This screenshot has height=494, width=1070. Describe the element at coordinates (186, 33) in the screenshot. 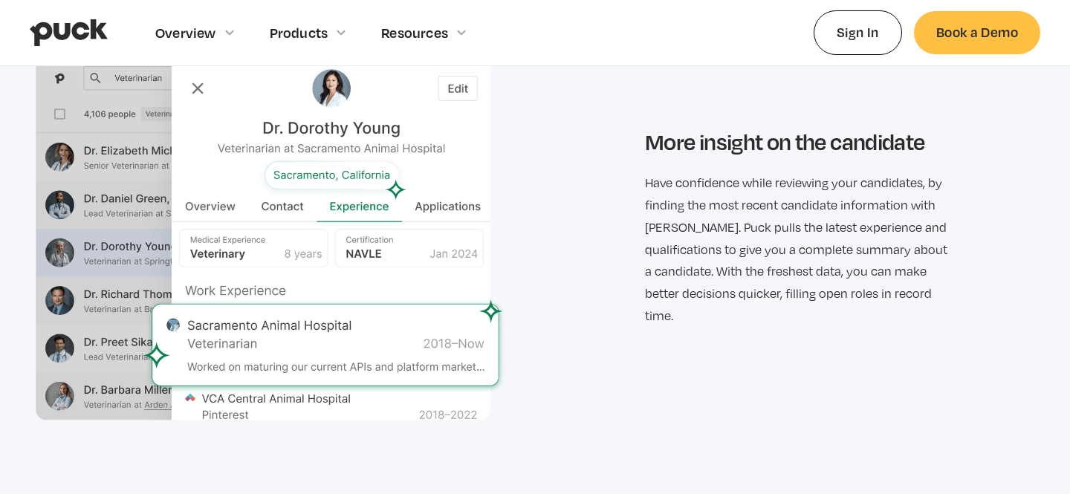

I see `div: Overview` at that location.